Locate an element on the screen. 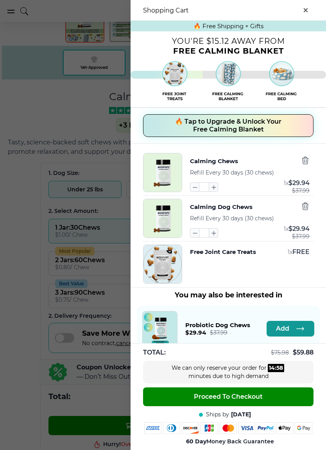 This screenshot has height=450, width=326. button: Calming Dog Chews is located at coordinates (221, 207).